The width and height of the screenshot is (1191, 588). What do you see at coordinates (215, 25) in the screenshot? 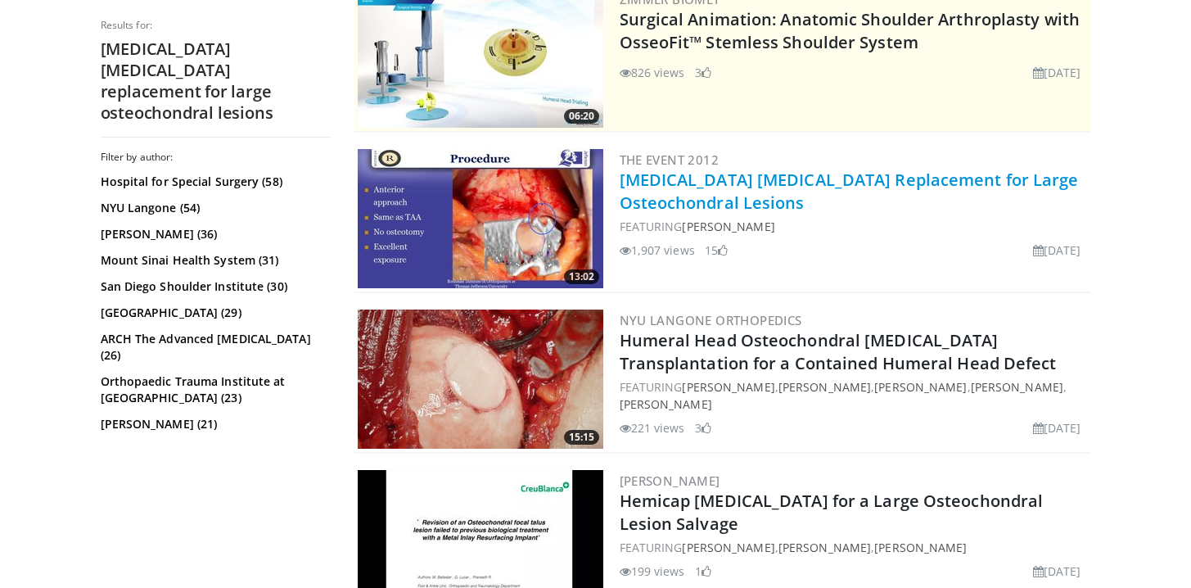
I see `p: Results for:` at bounding box center [215, 25].